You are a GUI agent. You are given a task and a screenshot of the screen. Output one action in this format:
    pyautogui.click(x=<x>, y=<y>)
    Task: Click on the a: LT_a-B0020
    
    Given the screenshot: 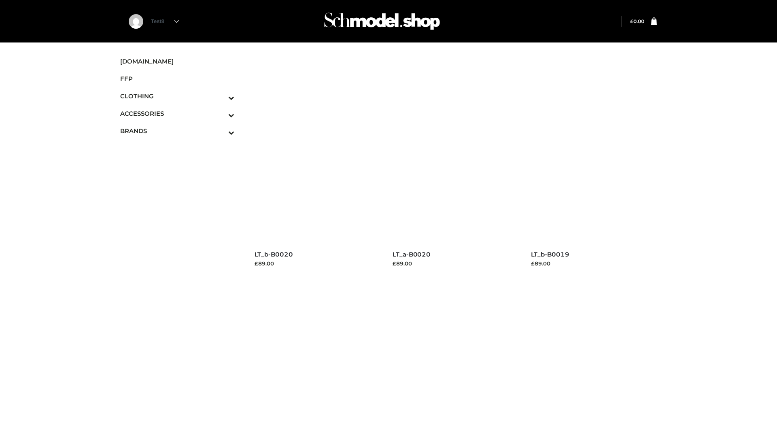 What is the action you would take?
    pyautogui.click(x=412, y=254)
    